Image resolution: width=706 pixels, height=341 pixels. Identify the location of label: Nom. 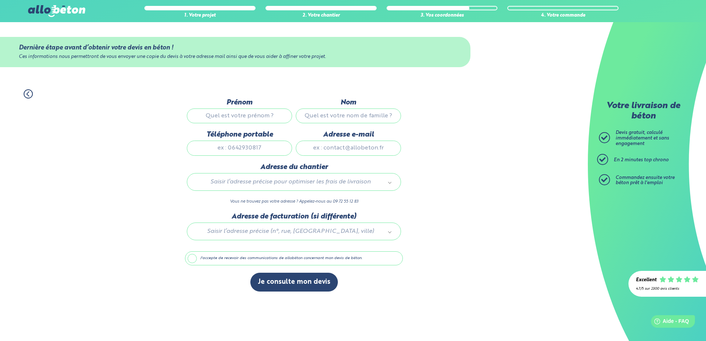
(348, 103).